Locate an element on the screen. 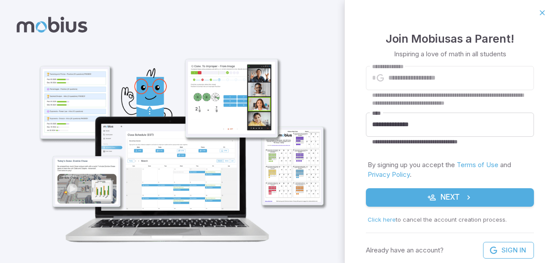 This screenshot has height=263, width=555. button: Next is located at coordinates (450, 197).